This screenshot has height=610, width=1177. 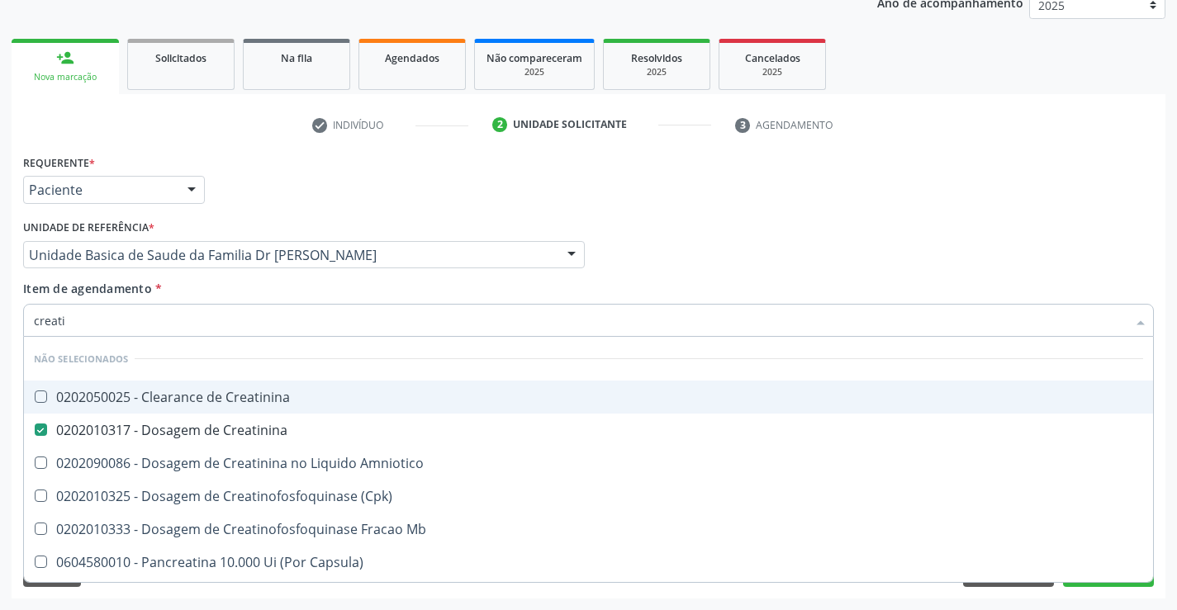 I want to click on span: Agendados, so click(x=412, y=58).